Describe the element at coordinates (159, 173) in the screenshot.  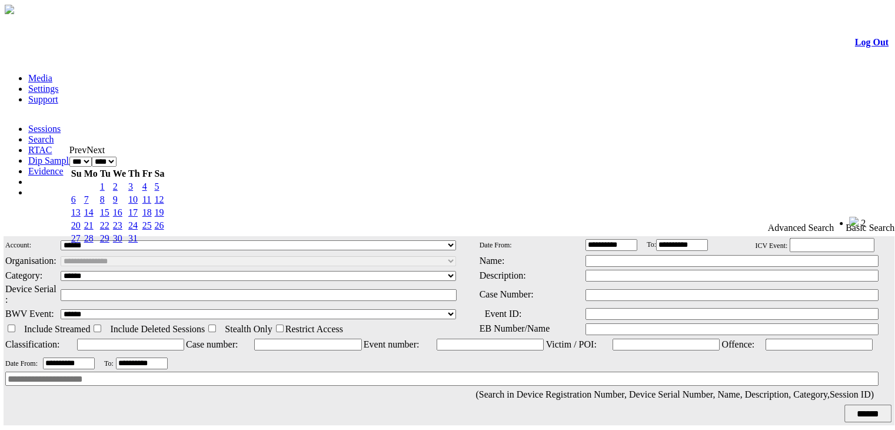
I see `span: Saturday` at that location.